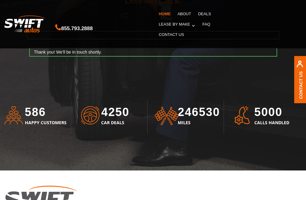 Image resolution: width=306 pixels, height=200 pixels. I want to click on div: Thank you! We'll be in touch shortly., so click(153, 52).